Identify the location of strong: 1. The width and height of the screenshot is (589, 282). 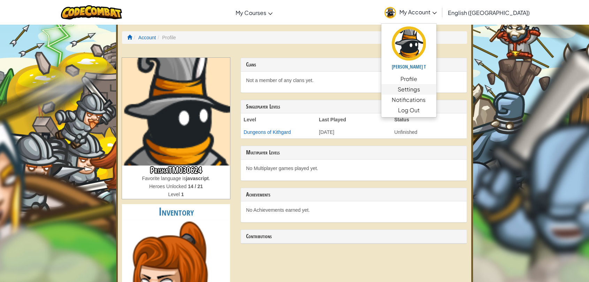
(182, 195).